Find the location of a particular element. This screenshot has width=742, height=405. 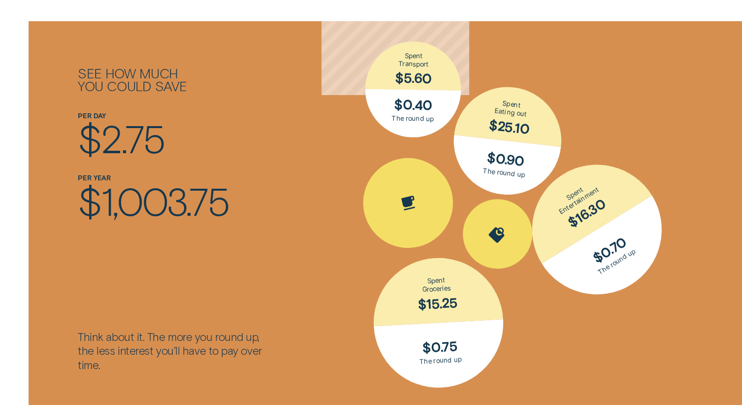

label: Per year is located at coordinates (94, 177).